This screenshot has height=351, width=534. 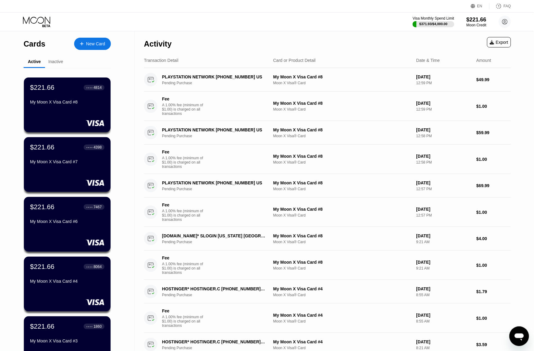 What do you see at coordinates (56, 62) in the screenshot?
I see `div: Inactive` at bounding box center [56, 62].